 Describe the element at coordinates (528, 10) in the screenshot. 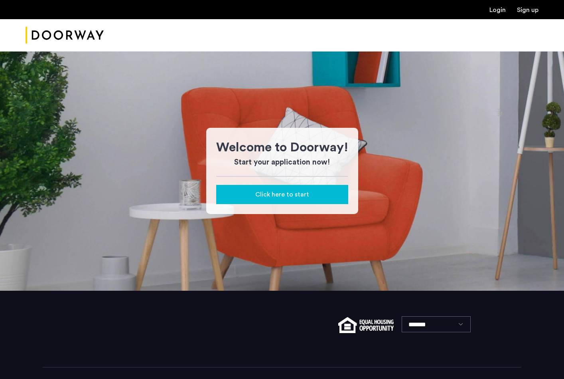

I see `a: Registration` at that location.